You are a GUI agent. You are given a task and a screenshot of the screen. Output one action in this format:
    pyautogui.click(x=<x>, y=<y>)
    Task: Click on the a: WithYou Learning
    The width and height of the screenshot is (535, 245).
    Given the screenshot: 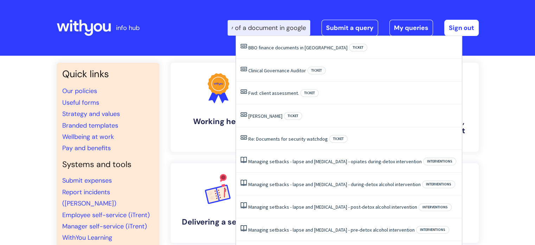 What is the action you would take?
    pyautogui.click(x=87, y=237)
    